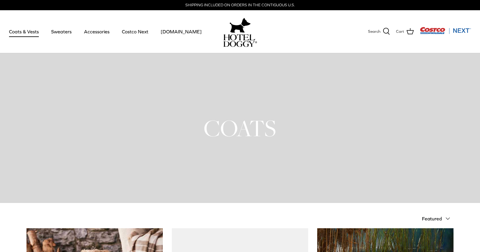  What do you see at coordinates (135, 32) in the screenshot?
I see `a: Costco Next` at bounding box center [135, 32].